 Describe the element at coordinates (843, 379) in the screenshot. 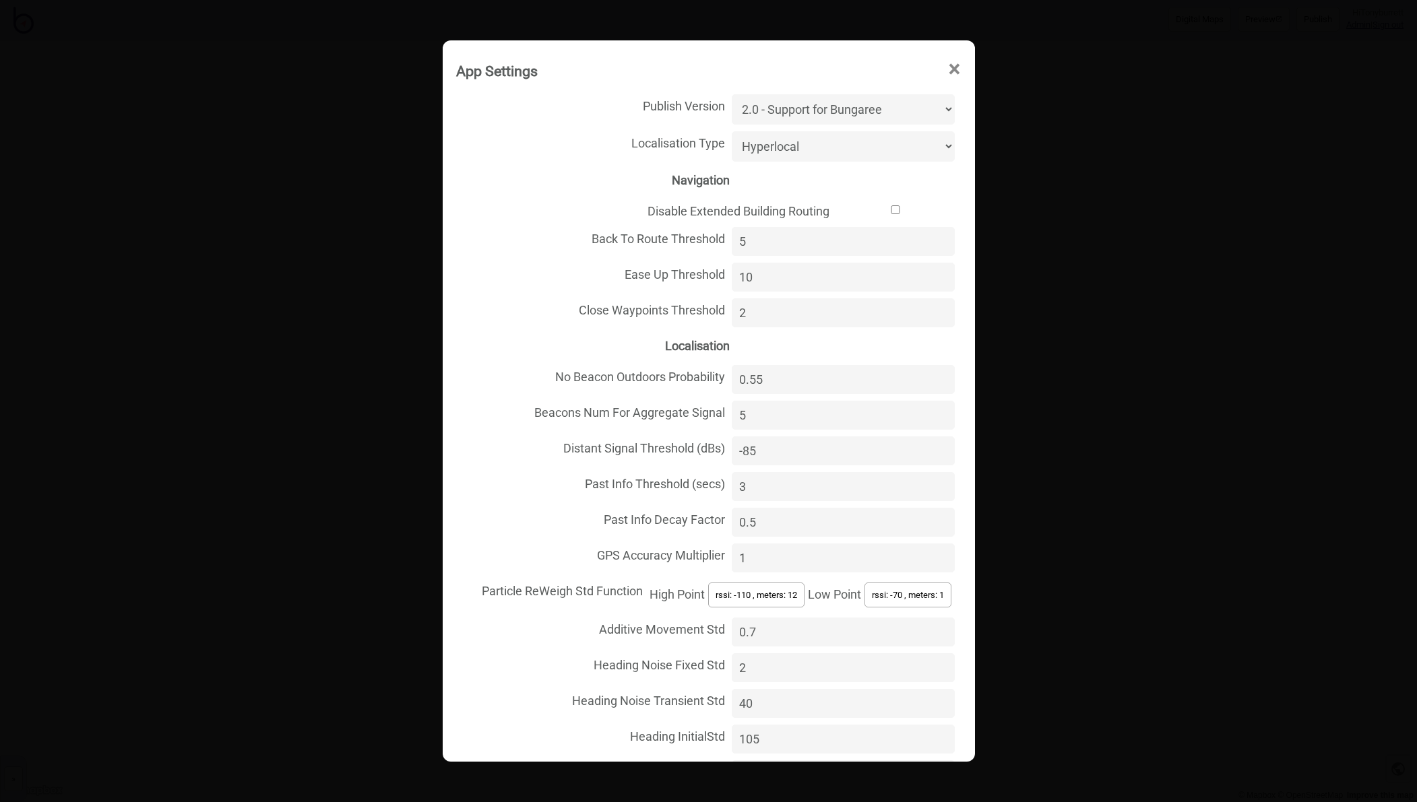

I see `input: No Beacon Outdoors Probability` at that location.